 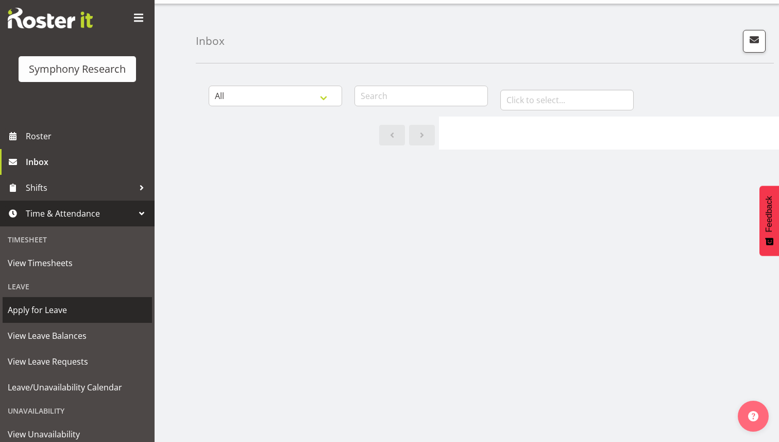 What do you see at coordinates (77, 336) in the screenshot?
I see `span: View Leave Balances` at bounding box center [77, 336].